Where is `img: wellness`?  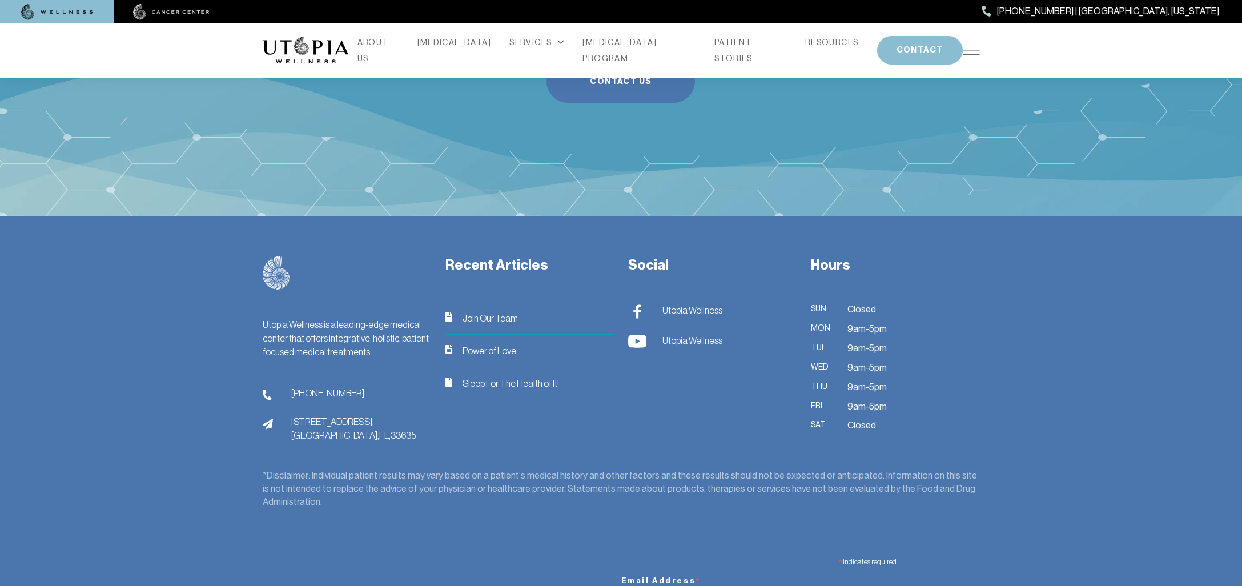
img: wellness is located at coordinates (57, 12).